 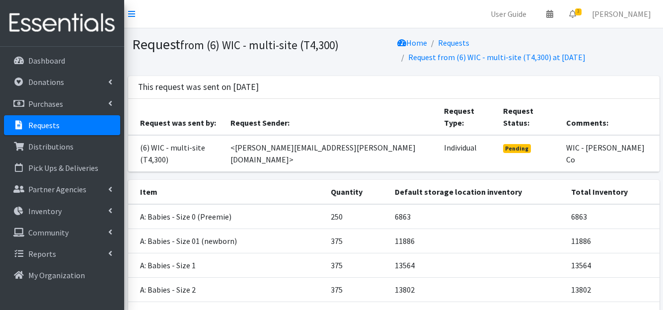 What do you see at coordinates (226, 216) in the screenshot?
I see `td: A: Babies - Size 0 (Preemie)` at bounding box center [226, 216].